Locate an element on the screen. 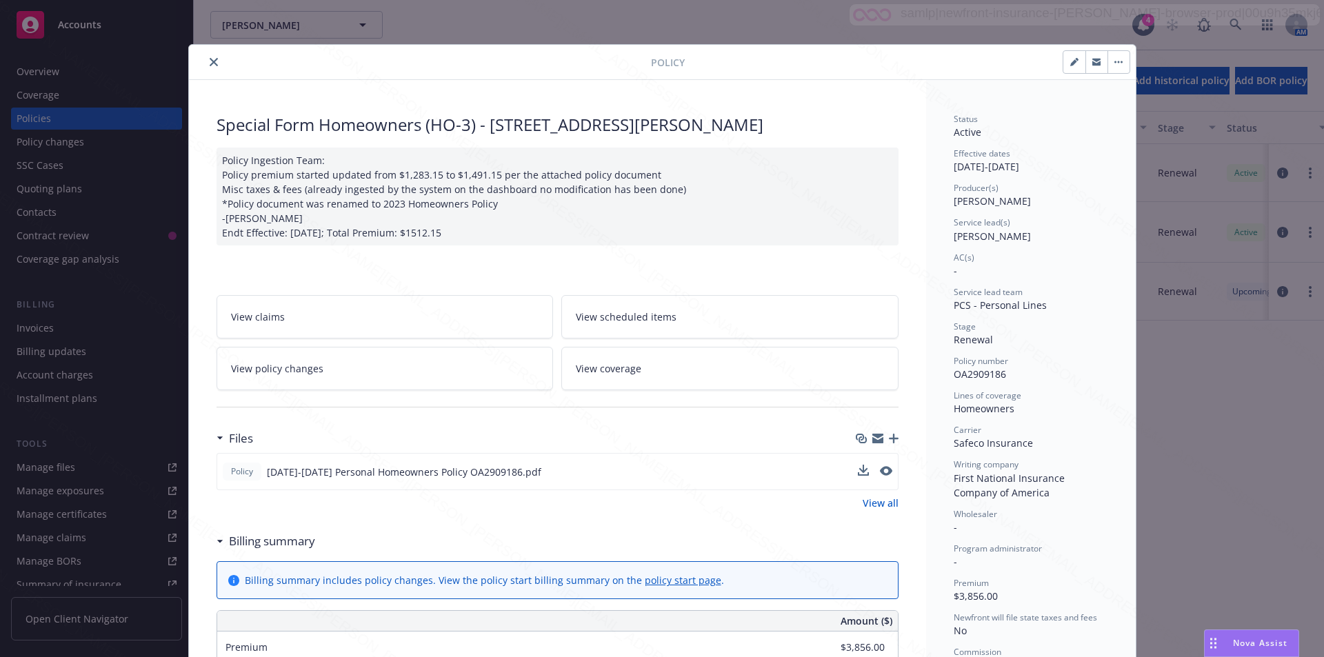 The image size is (1324, 657). h3: Billing summary is located at coordinates (272, 541).